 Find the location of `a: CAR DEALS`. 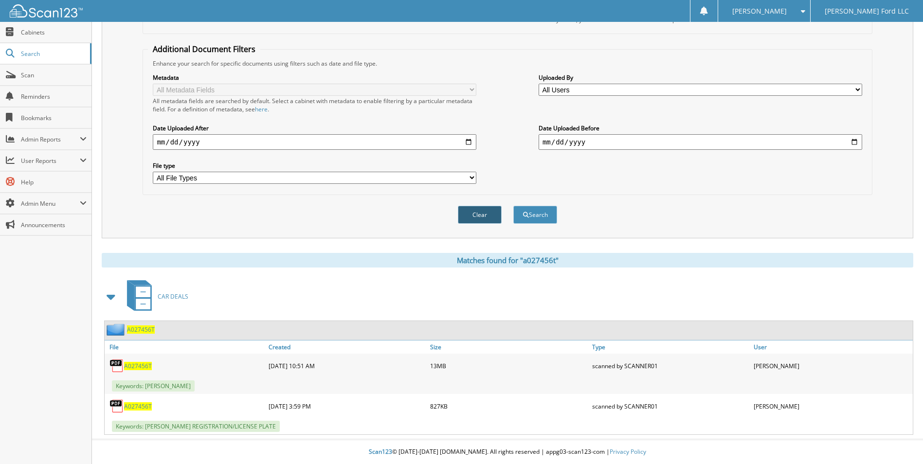

a: CAR DEALS is located at coordinates (155, 296).